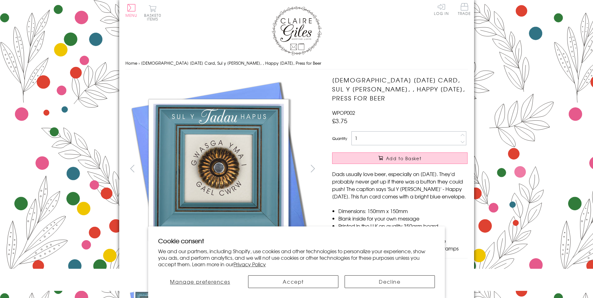 The width and height of the screenshot is (593, 298). I want to click on span: Menu, so click(131, 15).